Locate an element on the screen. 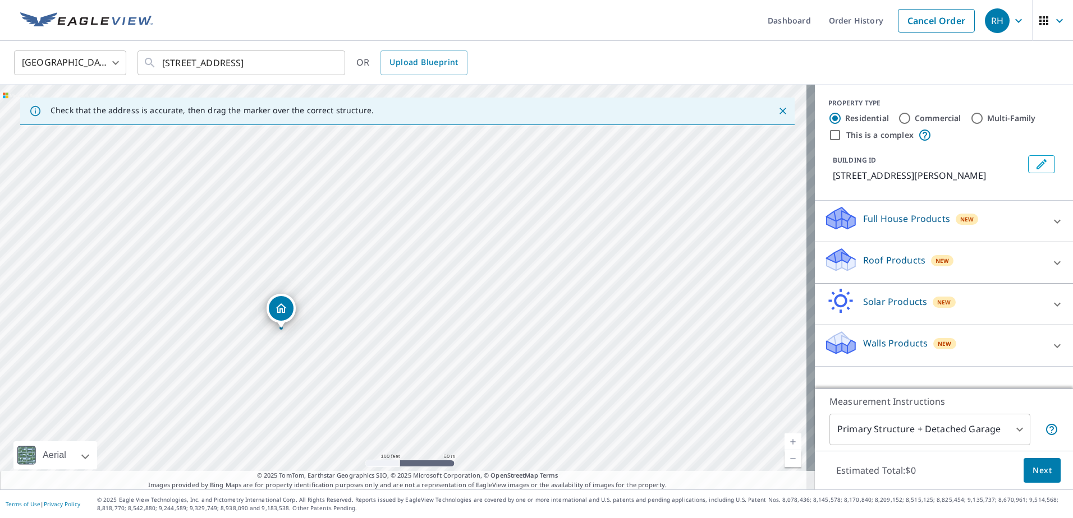  label: Multi-Family is located at coordinates (1011, 118).